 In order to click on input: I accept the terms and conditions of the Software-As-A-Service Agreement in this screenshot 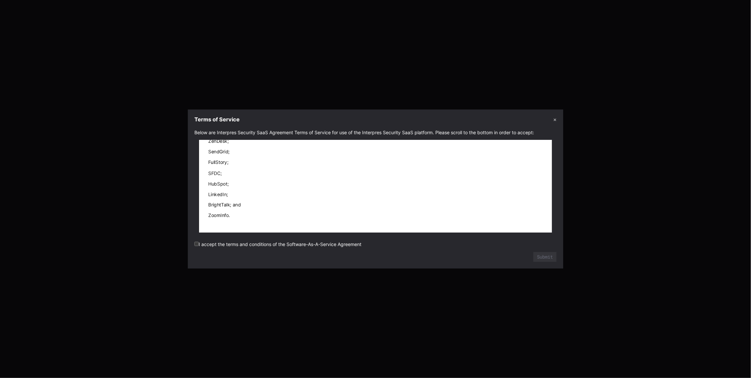, I will do `click(196, 244)`.